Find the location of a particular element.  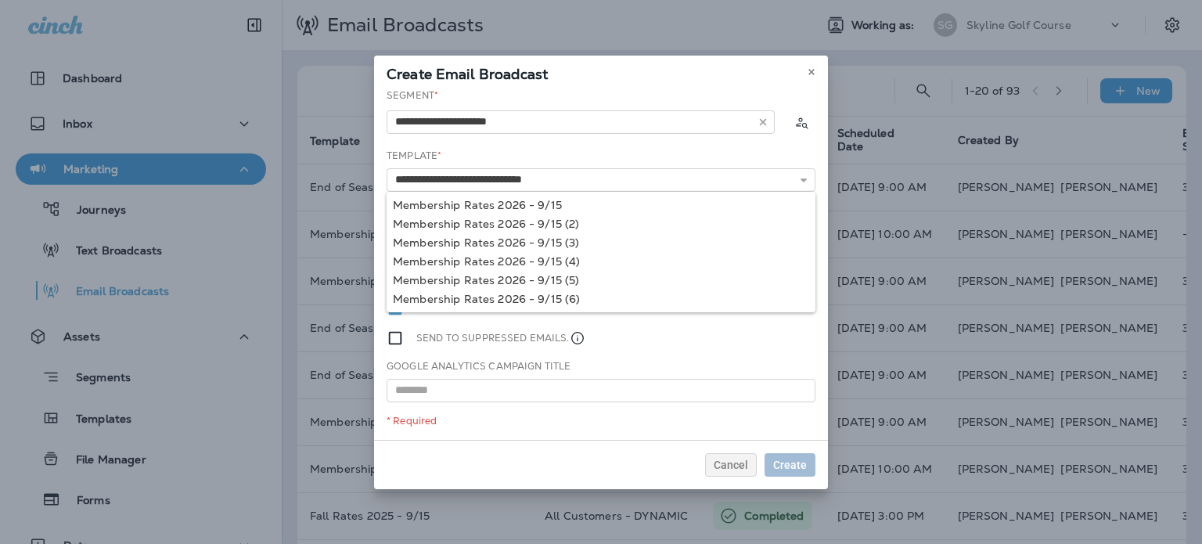

div: Membership Rates 2026 - 9/15 (6) is located at coordinates (601, 299).